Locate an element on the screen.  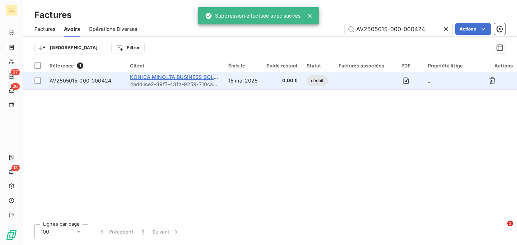
span: Avoirs is located at coordinates (72, 29).